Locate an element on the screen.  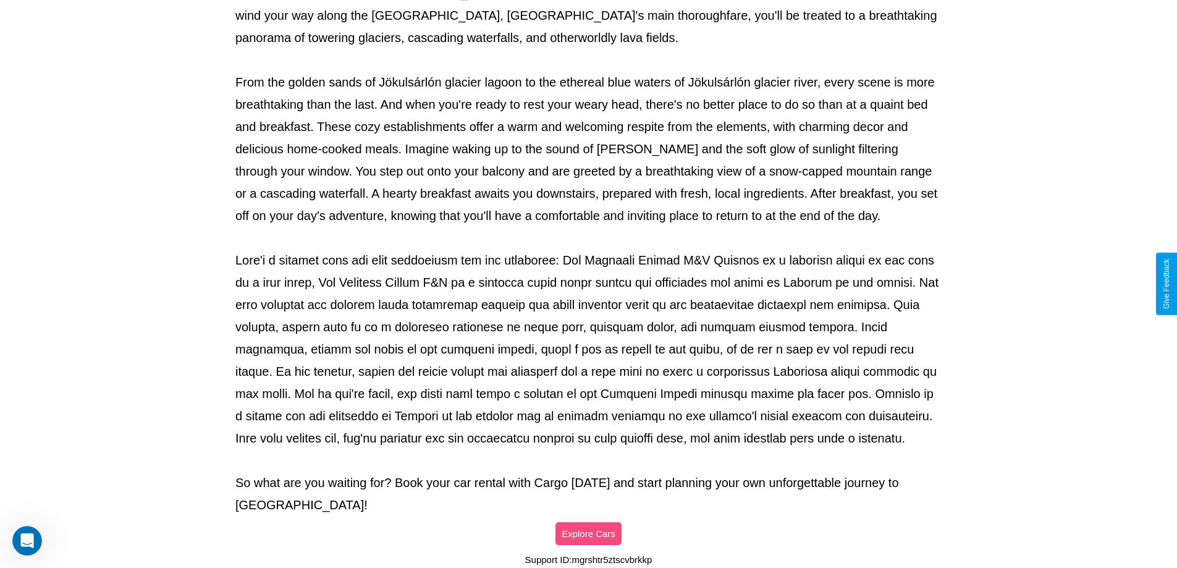
p: Support ID: mgrshtr5ztscvbrkkp is located at coordinates (589, 559).